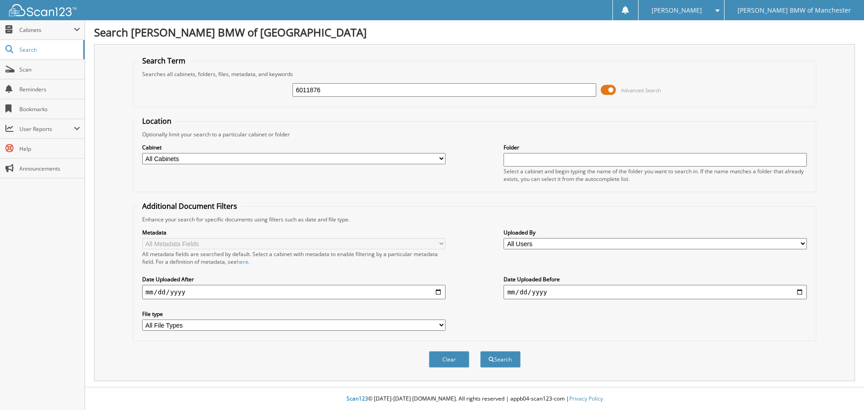  I want to click on a: here, so click(243, 262).